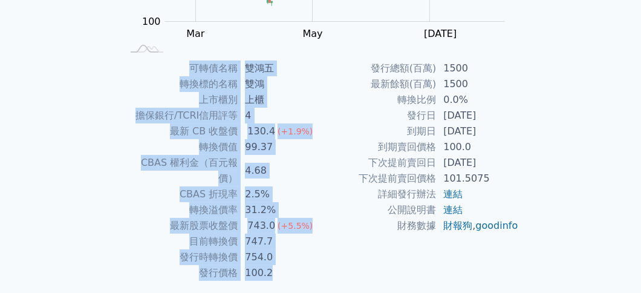 This screenshot has height=293, width=641. What do you see at coordinates (378, 68) in the screenshot?
I see `td: 發行總額(百萬)` at bounding box center [378, 68].